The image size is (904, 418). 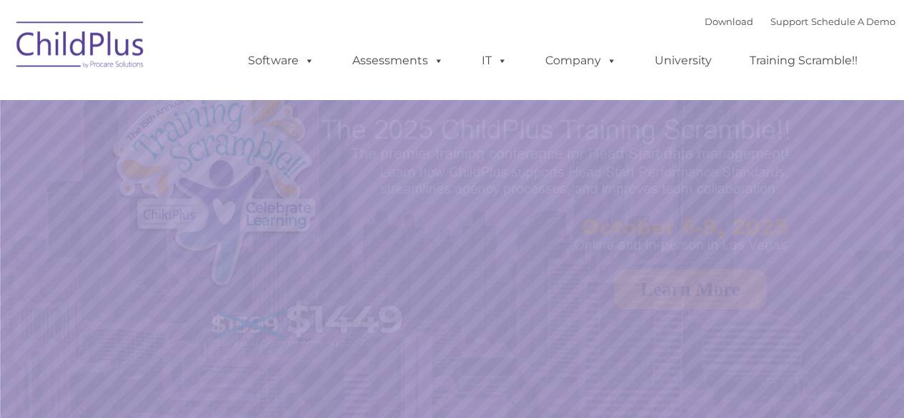 What do you see at coordinates (853, 21) in the screenshot?
I see `a: Schedule A Demo` at bounding box center [853, 21].